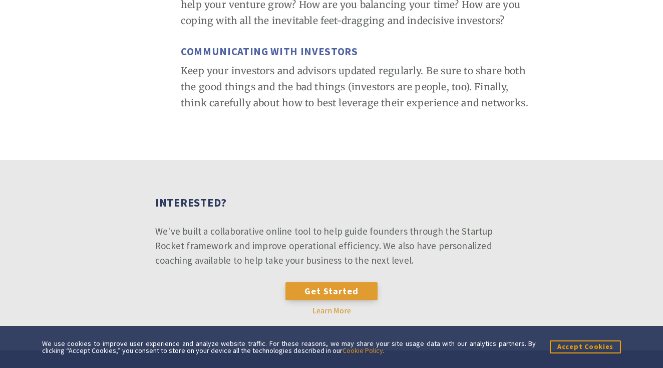  What do you see at coordinates (332, 291) in the screenshot?
I see `a: Get Started` at bounding box center [332, 291].